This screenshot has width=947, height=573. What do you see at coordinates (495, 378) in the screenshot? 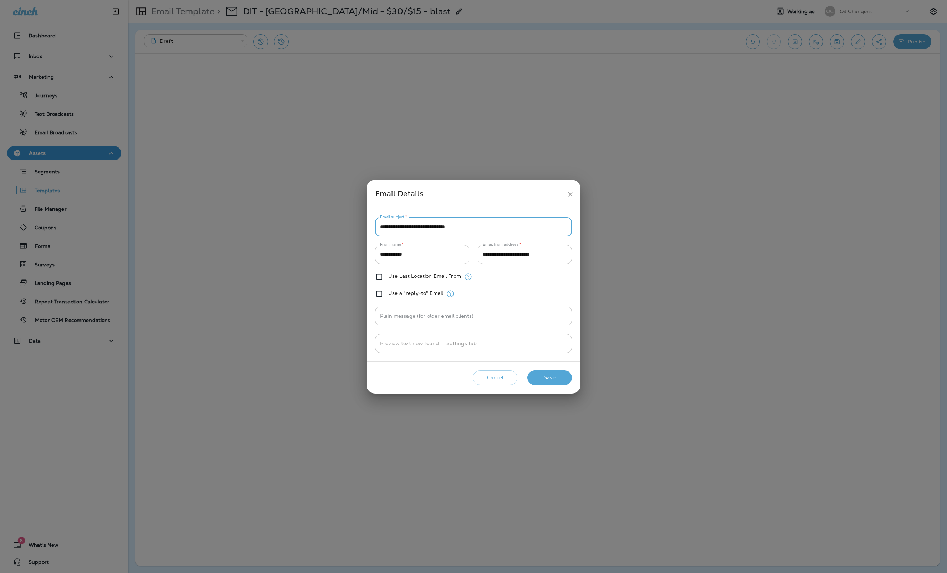
I see `button: Cancel` at bounding box center [495, 378].